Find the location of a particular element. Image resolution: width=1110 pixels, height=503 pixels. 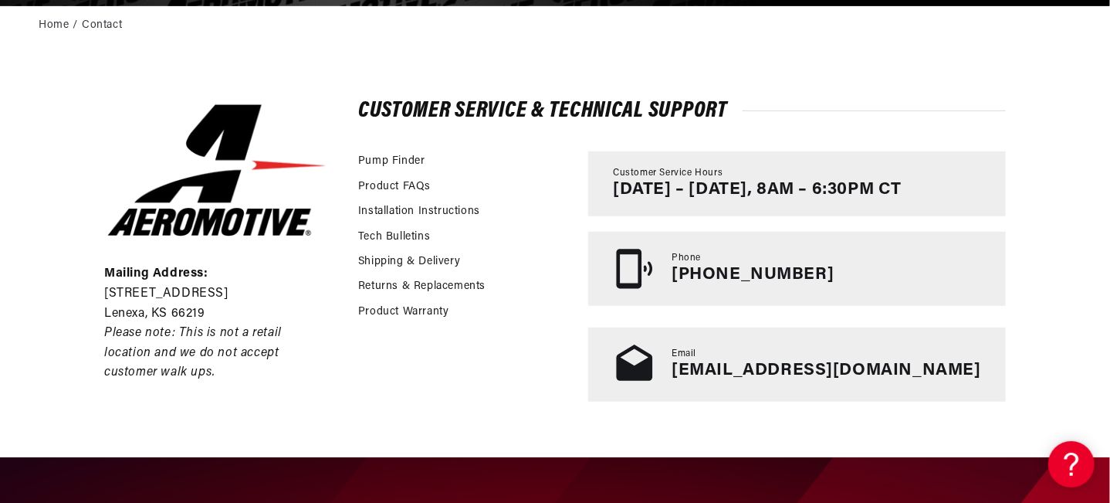

strong: Mailing Address: is located at coordinates (156, 273).